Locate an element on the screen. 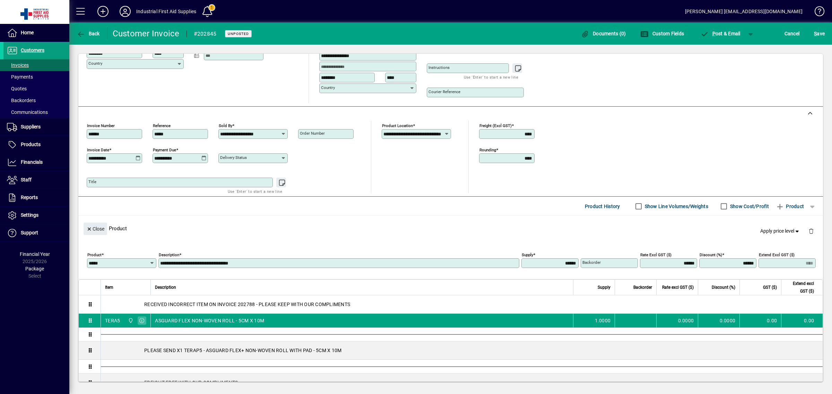 This screenshot has width=832, height=394. span: ave is located at coordinates (819, 34).